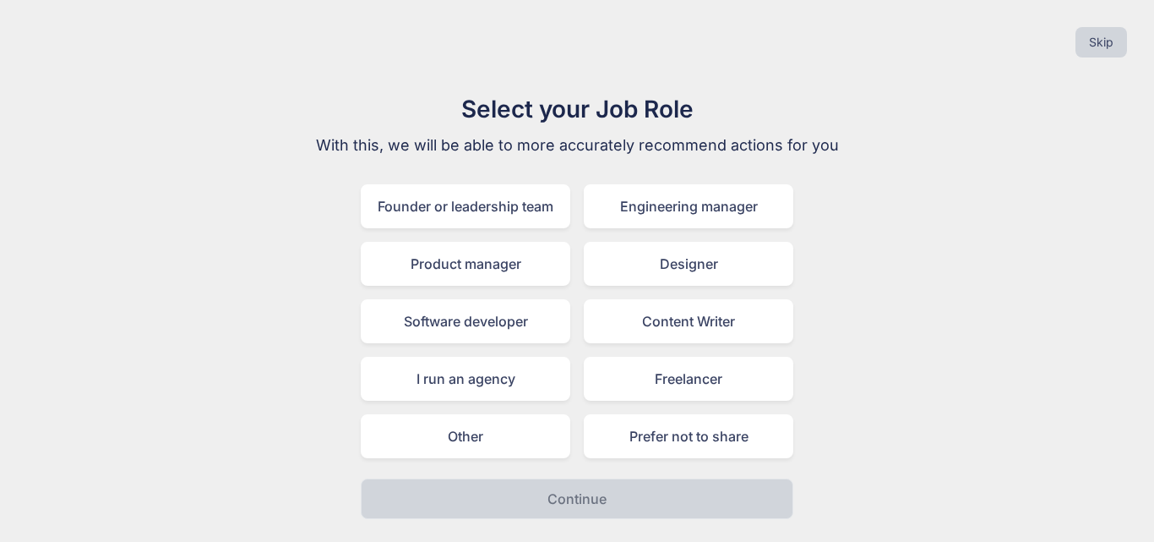 Image resolution: width=1154 pixels, height=542 pixels. What do you see at coordinates (577, 499) in the screenshot?
I see `button: Continue` at bounding box center [577, 499].